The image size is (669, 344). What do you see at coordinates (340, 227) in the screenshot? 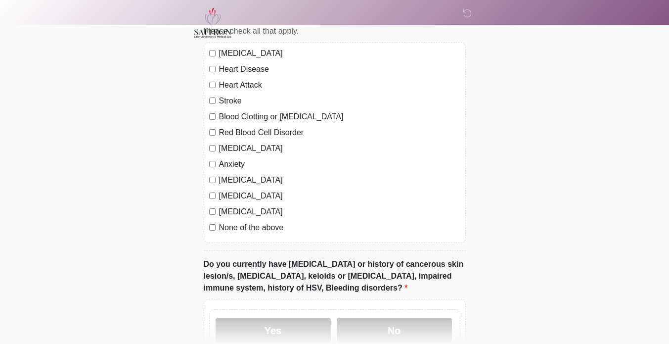
I see `label: None of the above` at bounding box center [340, 227].